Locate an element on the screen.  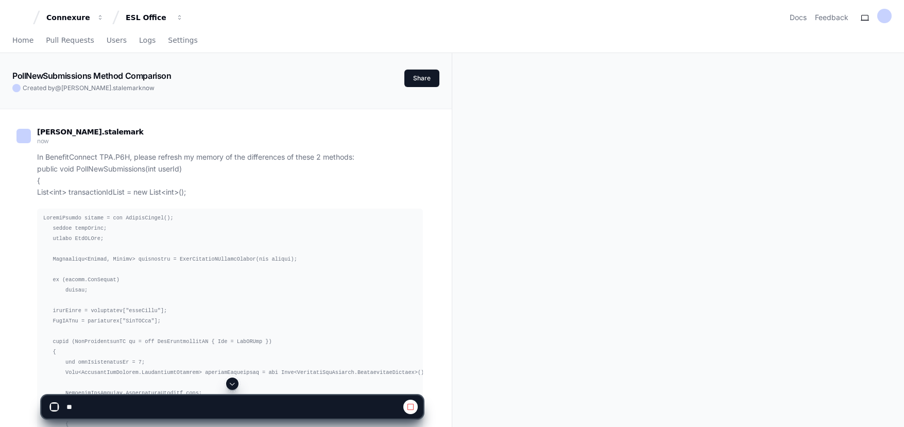
span: Users is located at coordinates (116, 40).